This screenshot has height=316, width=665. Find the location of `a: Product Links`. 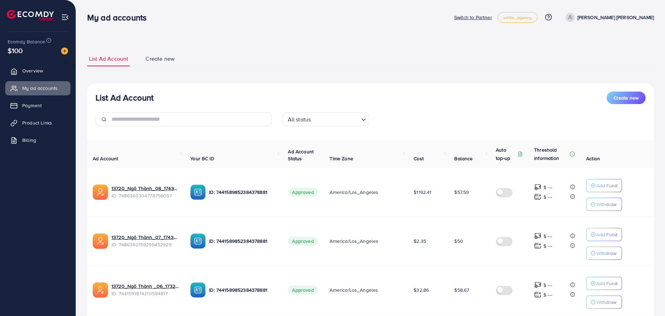

a: Product Links is located at coordinates (38, 123).